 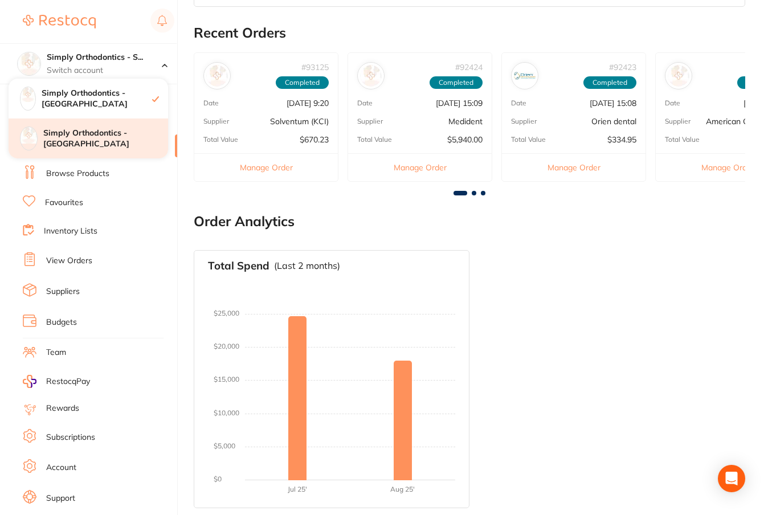 I want to click on p: Solventum (KCI), so click(x=299, y=121).